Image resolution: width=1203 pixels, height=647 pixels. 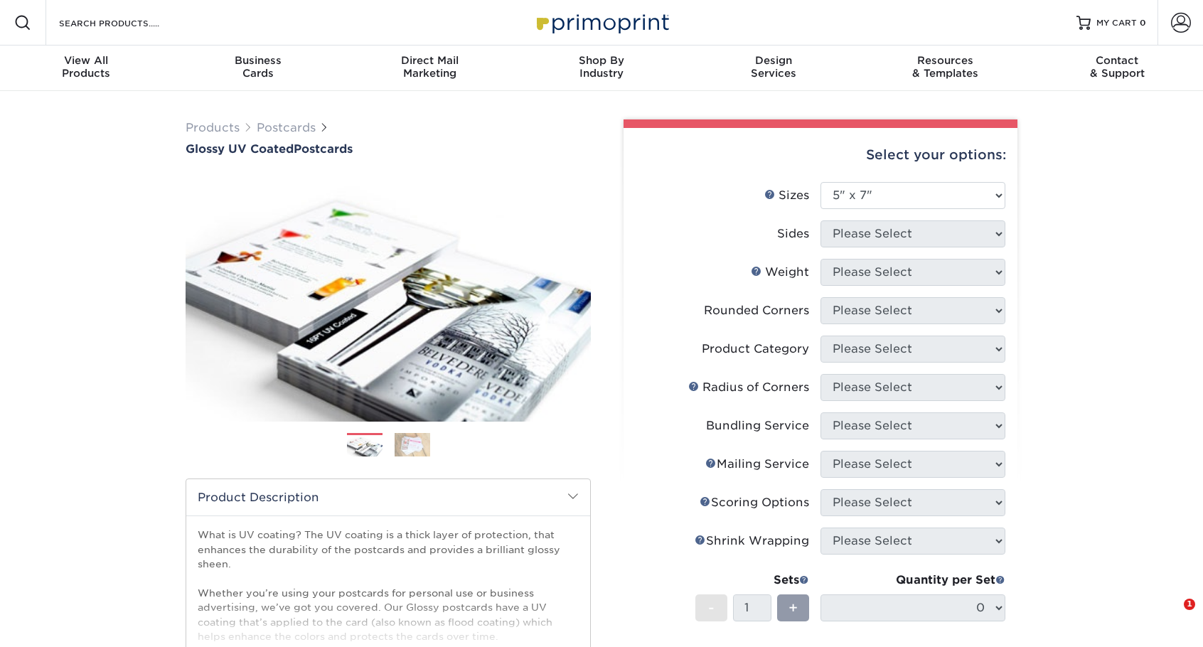 I want to click on span: MY CART, so click(x=1116, y=23).